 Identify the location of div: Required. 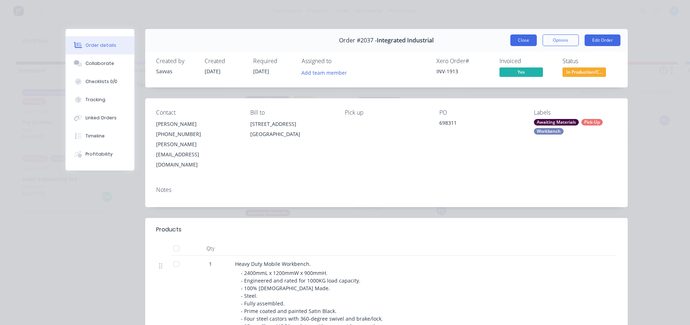
(273, 61).